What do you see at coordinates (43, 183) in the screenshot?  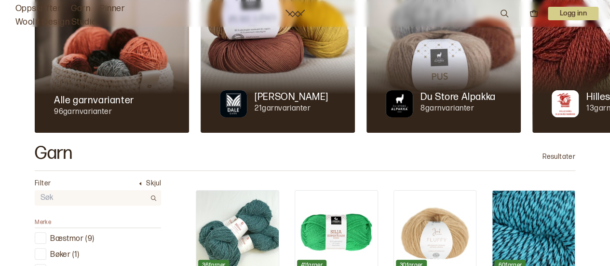 I see `p: Filter` at bounding box center [43, 183].